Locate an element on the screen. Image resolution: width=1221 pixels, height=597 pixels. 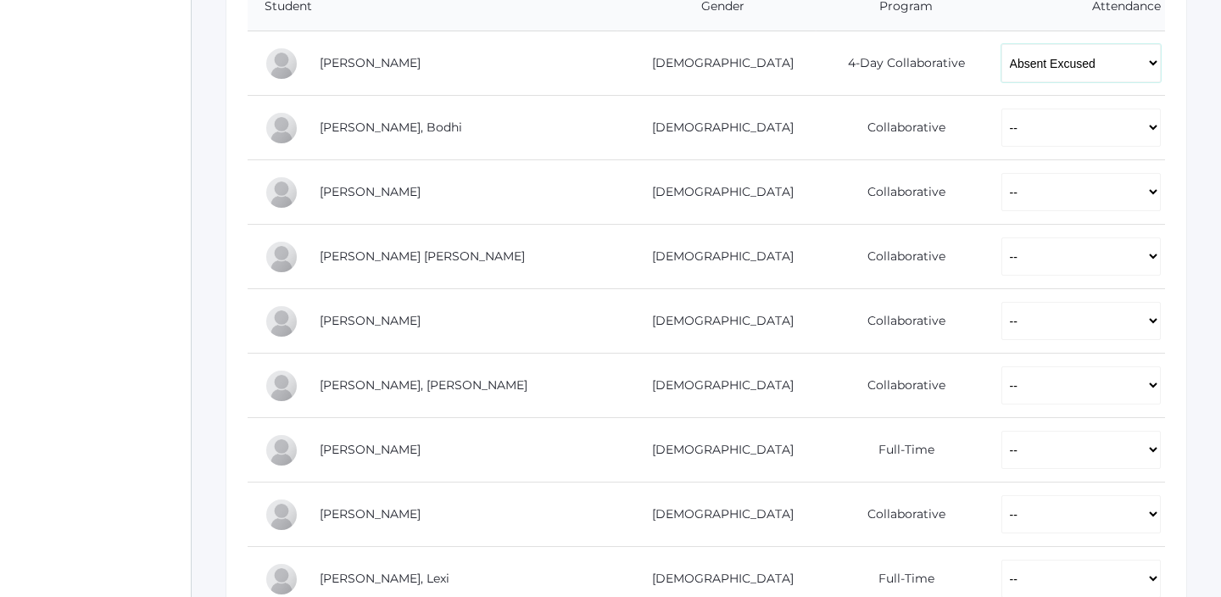
div: Maia Canan is located at coordinates (281, 64).